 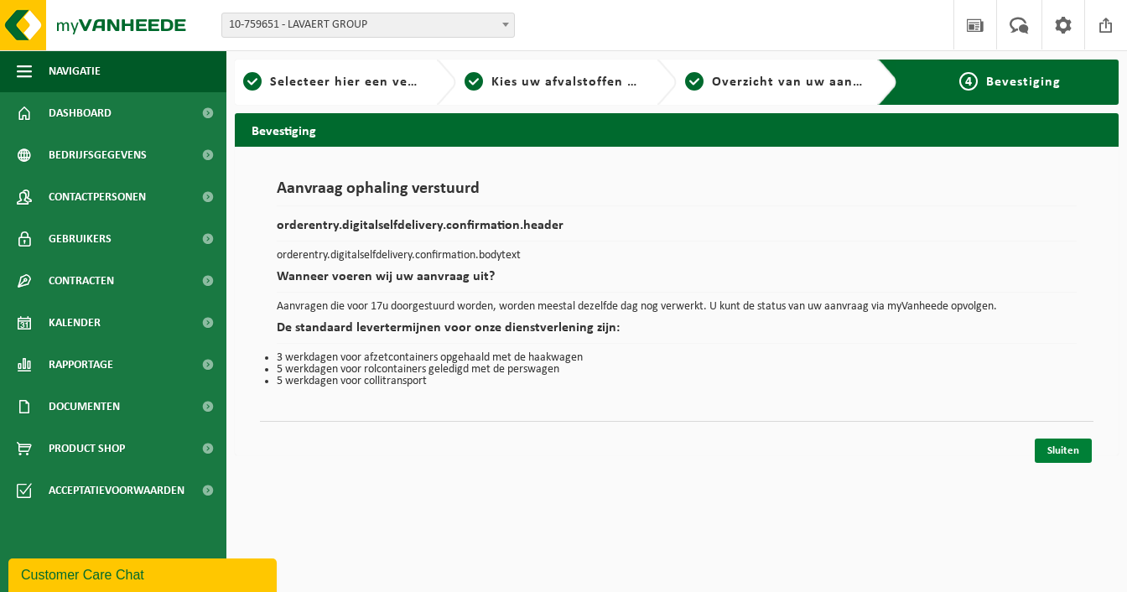 I want to click on span: Selecteer hier een vestiging, so click(x=360, y=82).